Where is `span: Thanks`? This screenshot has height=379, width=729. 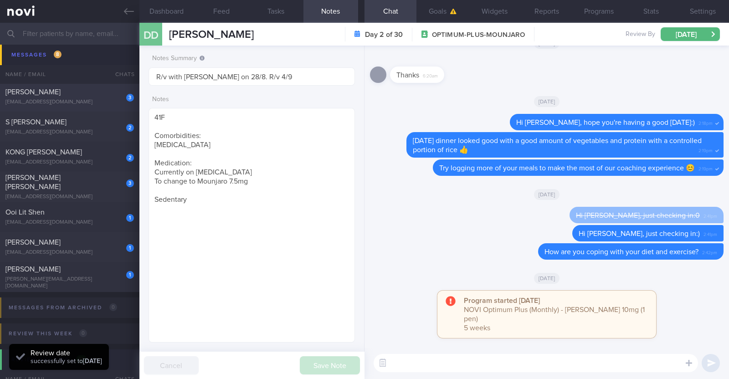 span: Thanks is located at coordinates (408, 75).